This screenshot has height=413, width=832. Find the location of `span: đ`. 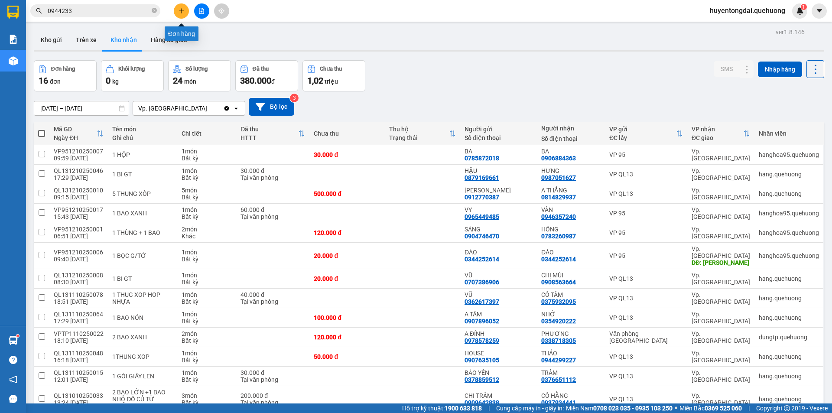

span: đ is located at coordinates (273, 81).